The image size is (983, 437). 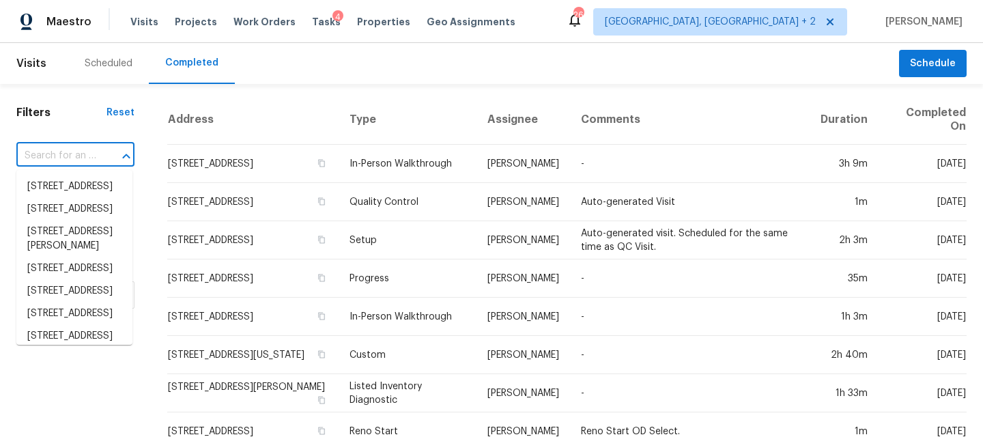 I want to click on div: Scheduled, so click(x=109, y=63).